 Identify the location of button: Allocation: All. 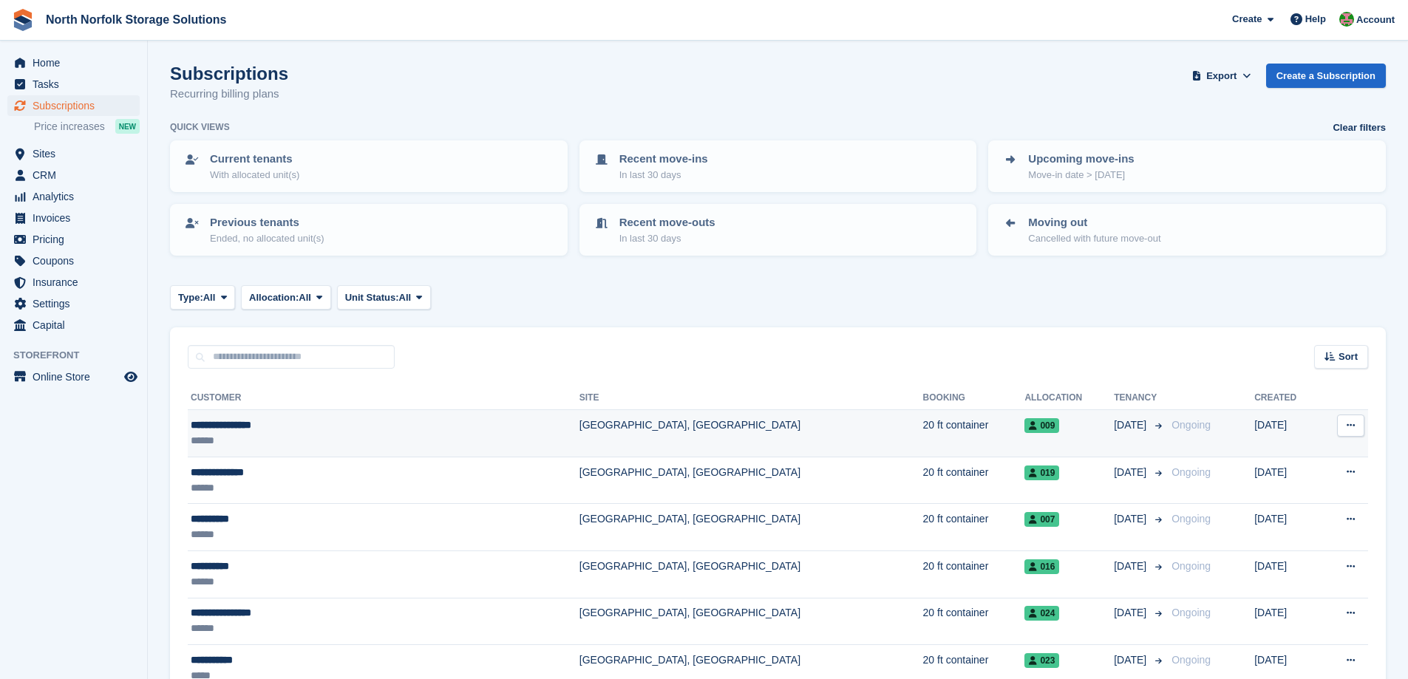
(286, 297).